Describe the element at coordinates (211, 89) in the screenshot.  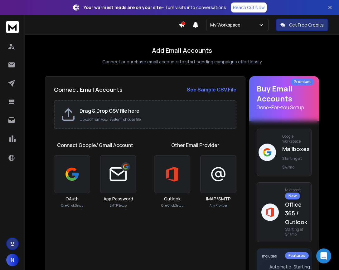
I see `strong: See Sample CSV File` at that location.